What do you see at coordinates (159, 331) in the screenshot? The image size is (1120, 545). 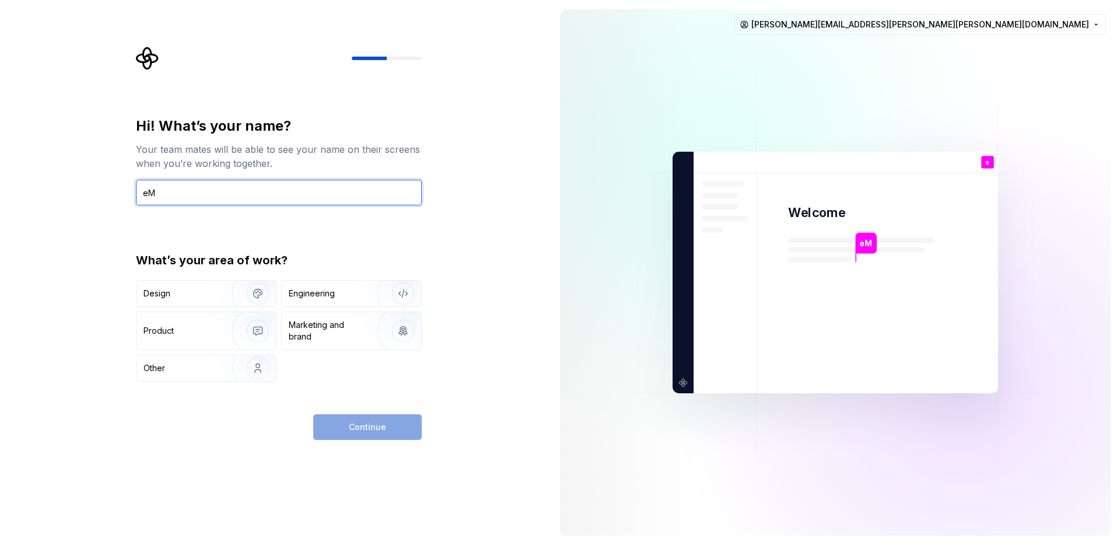 I see `div: Product` at bounding box center [159, 331].